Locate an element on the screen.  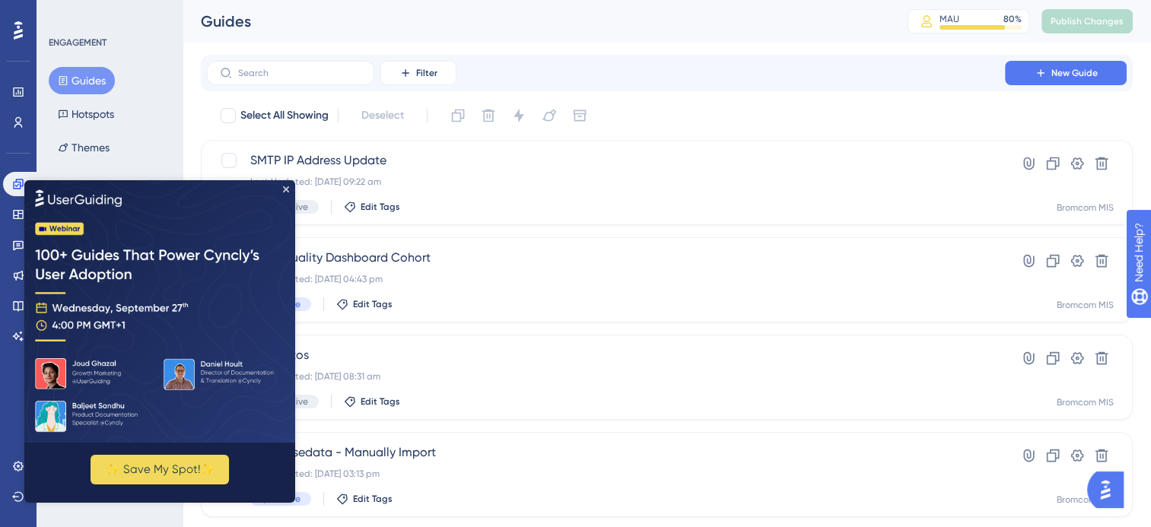
button: New Guide is located at coordinates (1066, 73).